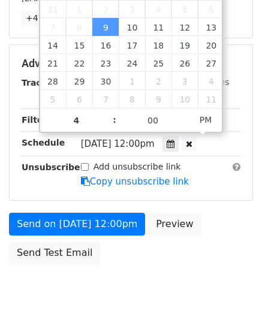 The height and width of the screenshot is (317, 262). Describe the element at coordinates (55, 253) in the screenshot. I see `a: Send Test Email` at that location.